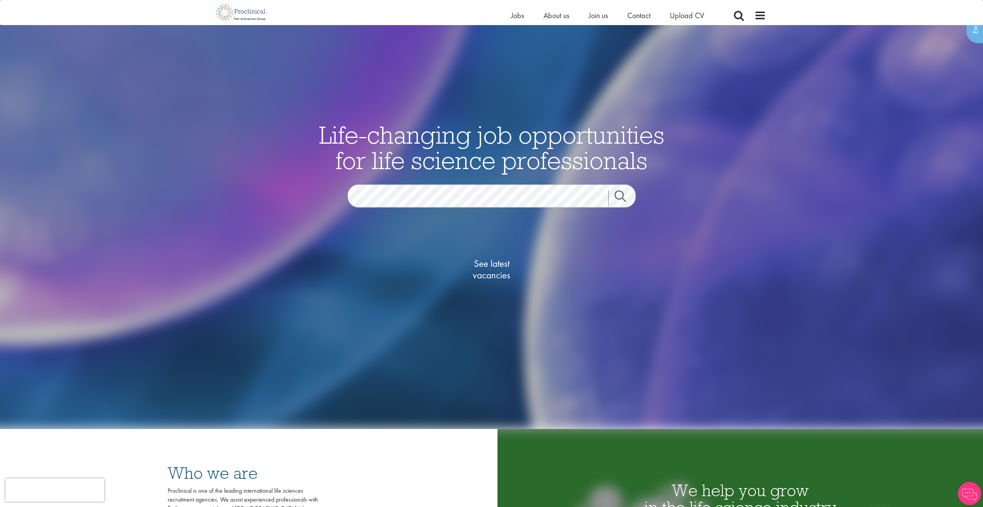  What do you see at coordinates (639, 15) in the screenshot?
I see `a: Contact` at bounding box center [639, 15].